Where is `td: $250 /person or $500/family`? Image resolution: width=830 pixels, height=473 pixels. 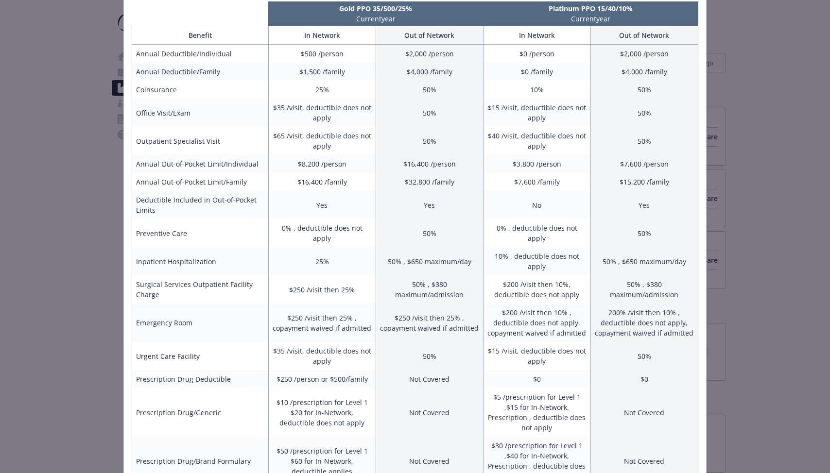 td: $250 /person or $500/family is located at coordinates (322, 379).